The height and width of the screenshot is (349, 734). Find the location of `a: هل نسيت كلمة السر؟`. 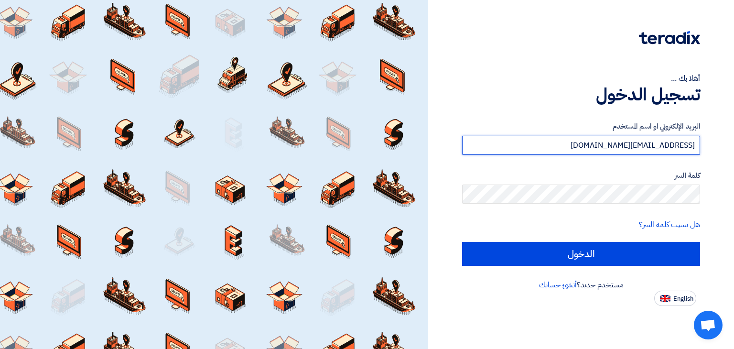

a: هل نسيت كلمة السر؟ is located at coordinates (669, 225).